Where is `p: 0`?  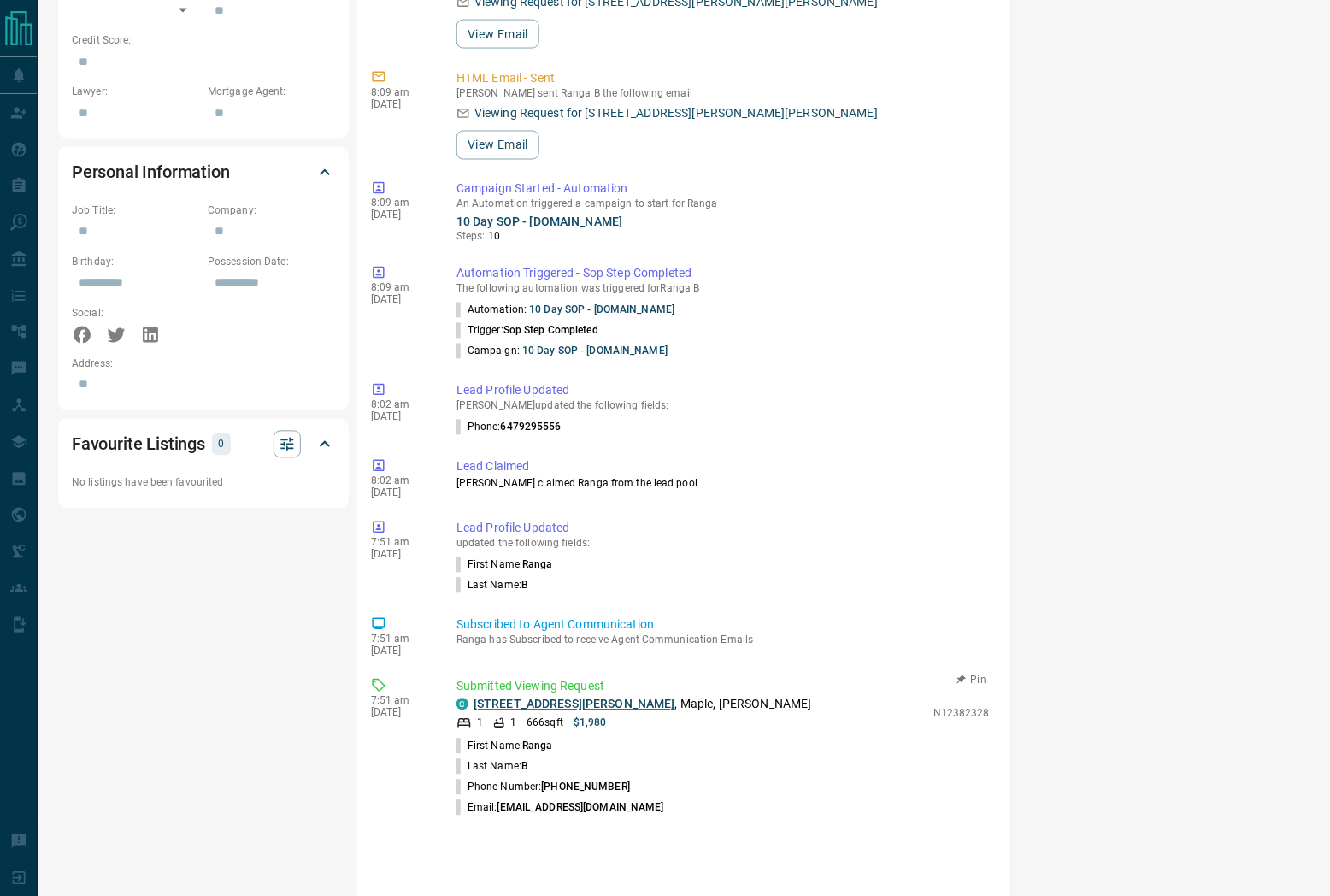
p: 0 is located at coordinates (222, 445).